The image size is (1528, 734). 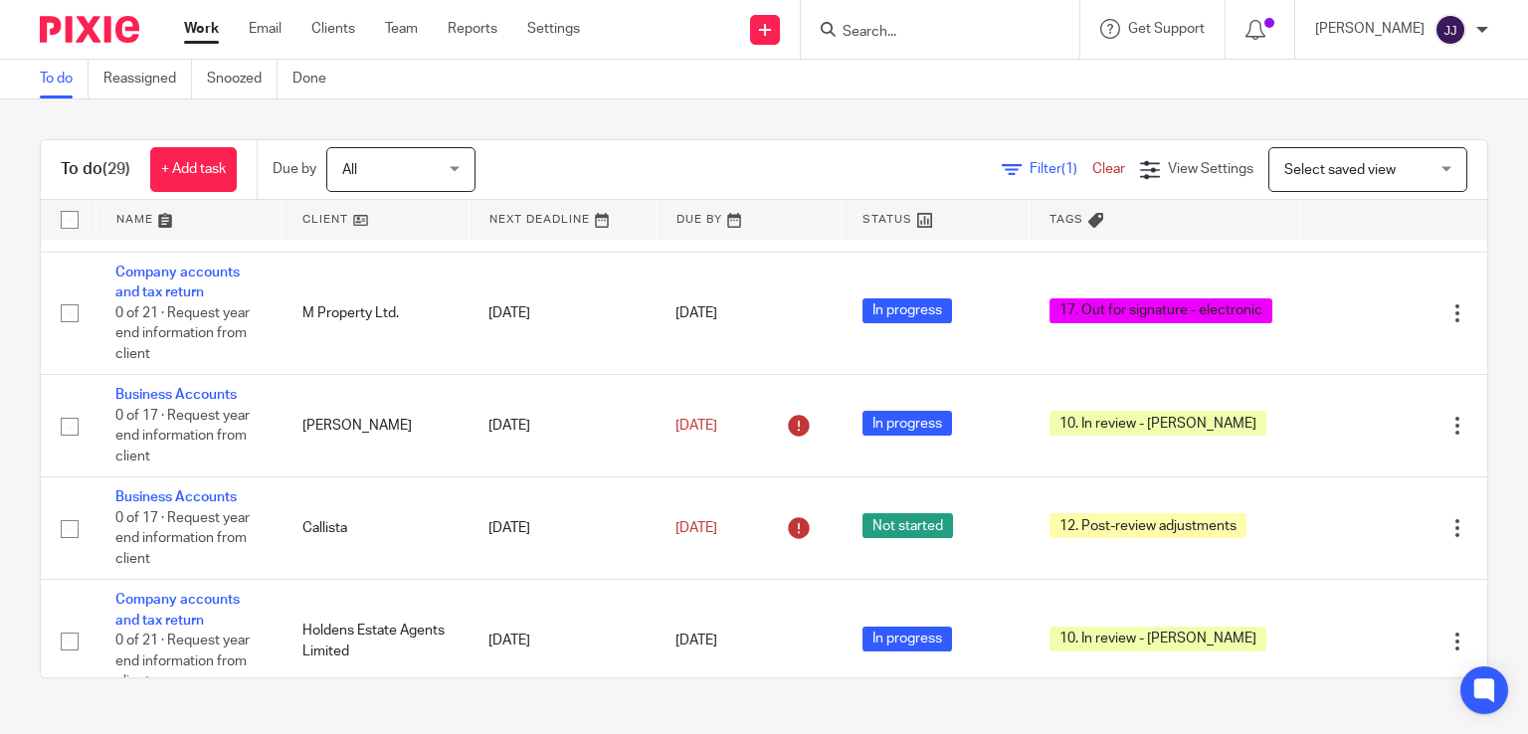 I want to click on span: 12. Post-review adjustments, so click(x=1148, y=525).